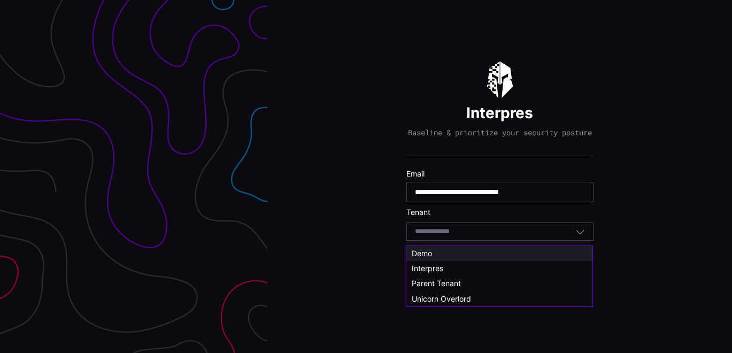  Describe the element at coordinates (427, 268) in the screenshot. I see `span: Interpres` at that location.